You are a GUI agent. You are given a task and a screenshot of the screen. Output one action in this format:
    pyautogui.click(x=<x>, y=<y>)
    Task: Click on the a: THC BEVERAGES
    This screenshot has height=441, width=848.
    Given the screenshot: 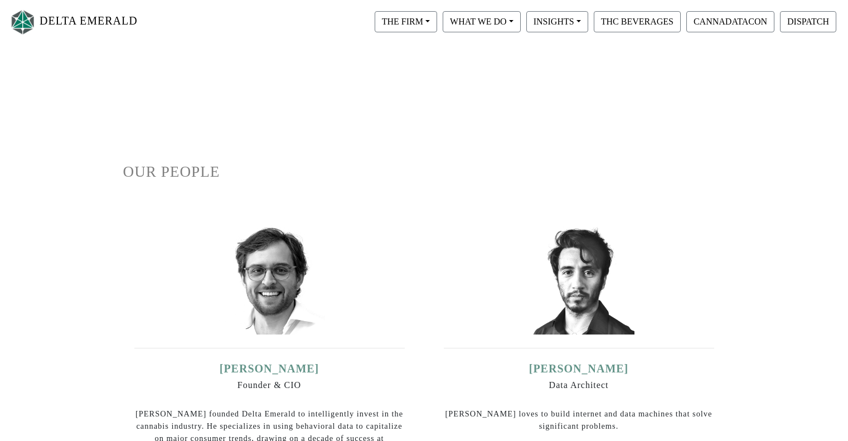 What is the action you would take?
    pyautogui.click(x=637, y=21)
    